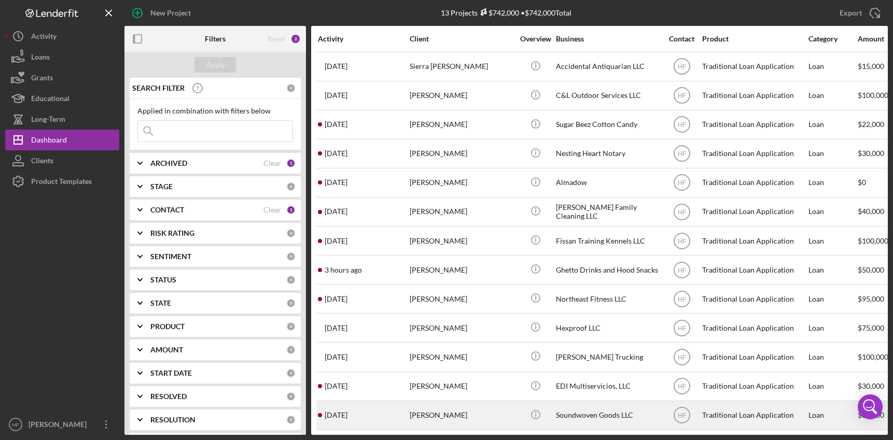 The width and height of the screenshot is (893, 440). Describe the element at coordinates (42, 162) in the screenshot. I see `div: Clients` at that location.